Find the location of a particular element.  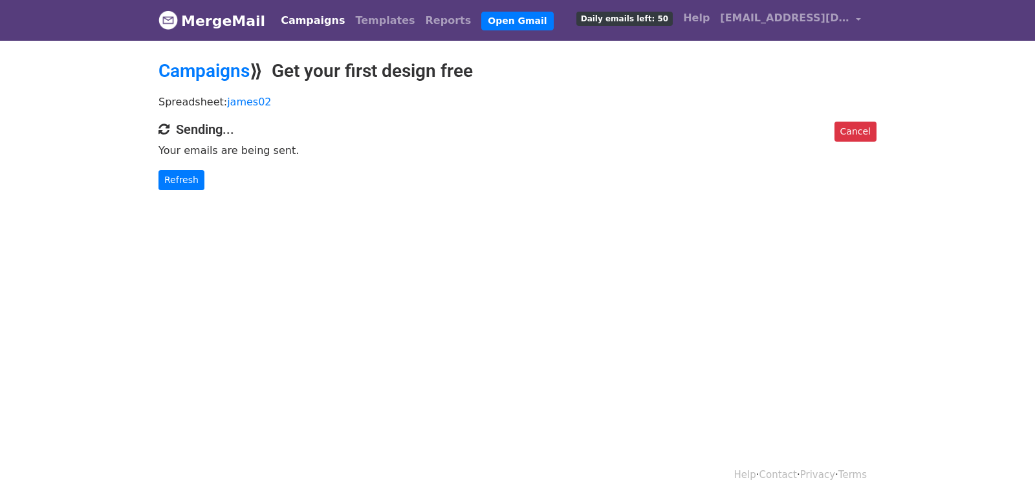

img: MergeMail logo is located at coordinates (168, 20).